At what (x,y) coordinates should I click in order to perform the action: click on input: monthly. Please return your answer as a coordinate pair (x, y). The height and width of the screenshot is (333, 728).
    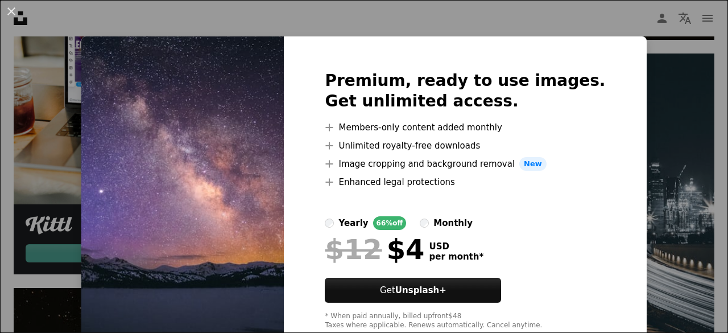
    Looking at the image, I should click on (424, 223).